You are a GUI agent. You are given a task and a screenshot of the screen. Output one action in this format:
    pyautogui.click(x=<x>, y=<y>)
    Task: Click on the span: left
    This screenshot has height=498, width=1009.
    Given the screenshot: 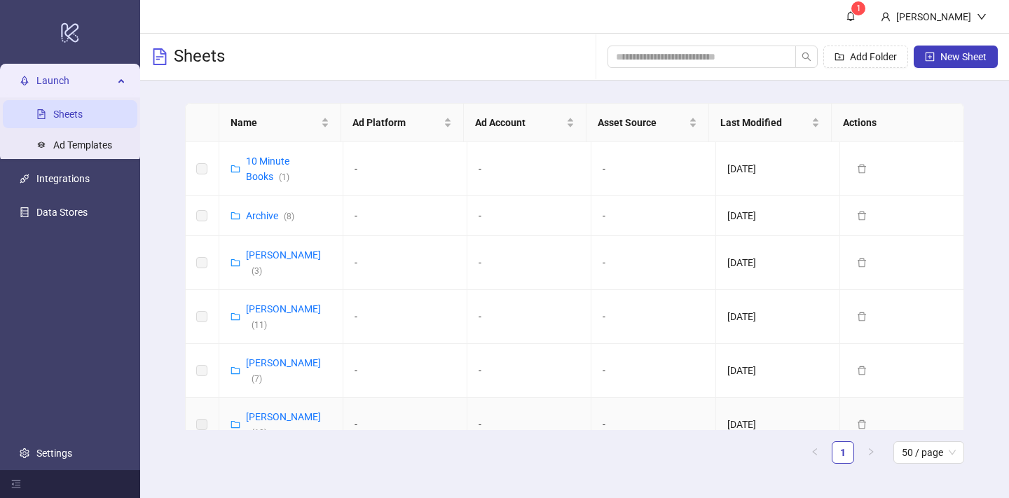 What is the action you would take?
    pyautogui.click(x=815, y=452)
    